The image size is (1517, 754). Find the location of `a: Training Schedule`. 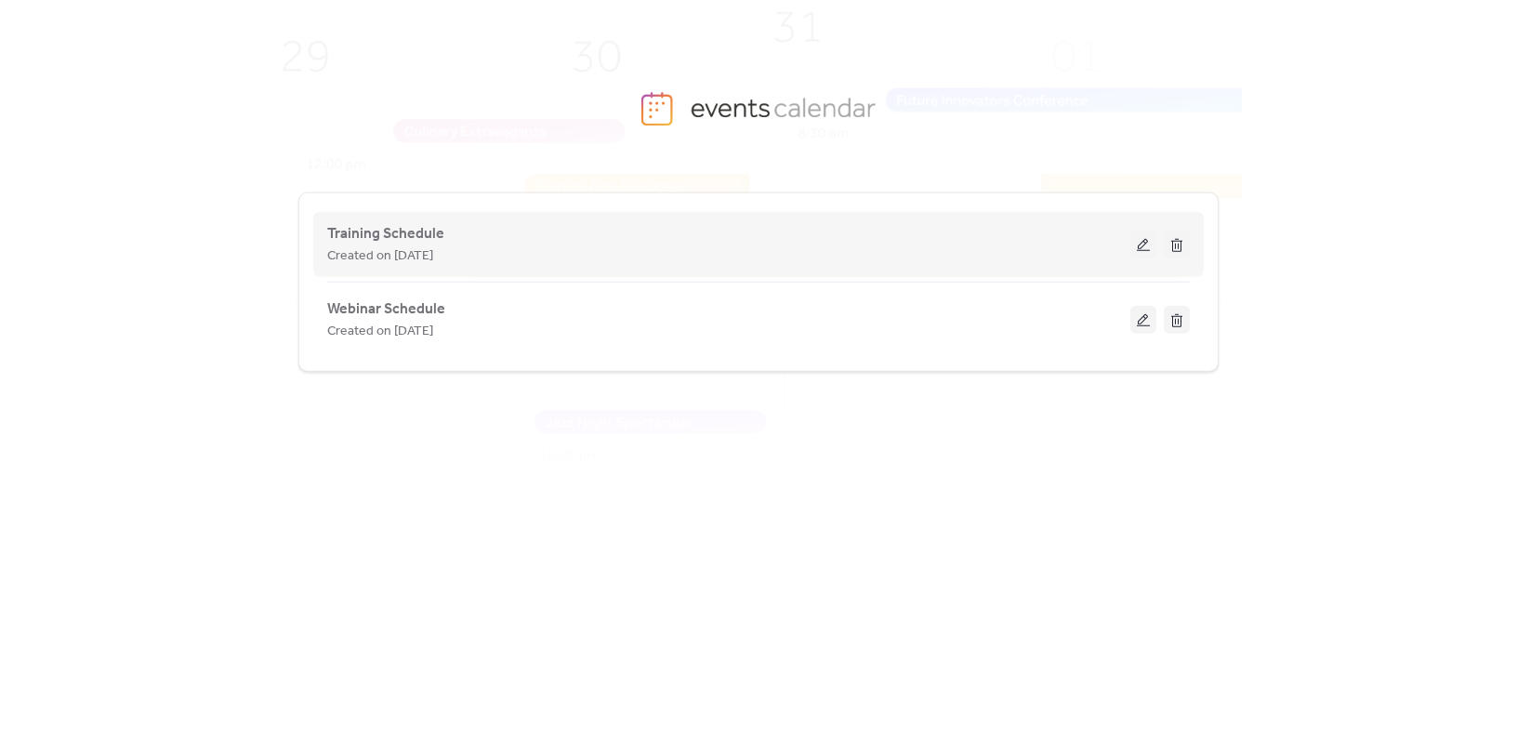

a: Training Schedule is located at coordinates (386, 233).